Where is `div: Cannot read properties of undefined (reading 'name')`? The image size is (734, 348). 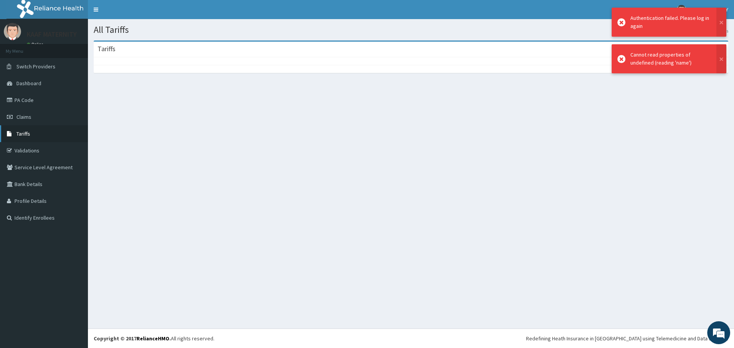 div: Cannot read properties of undefined (reading 'name') is located at coordinates (670, 59).